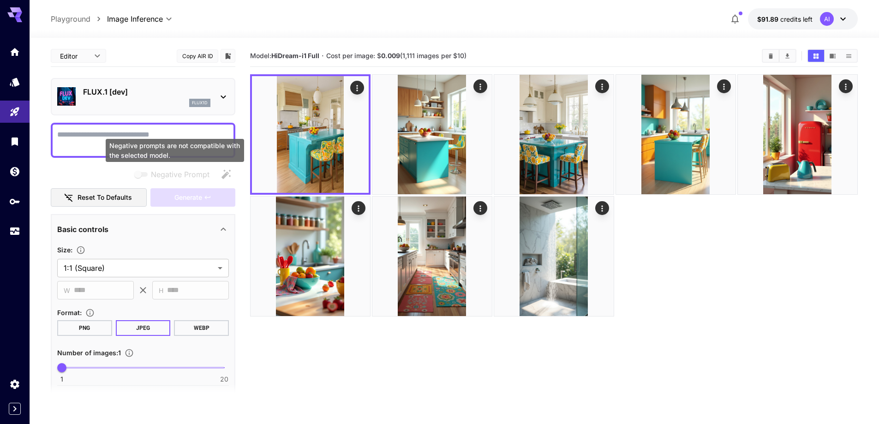 The height and width of the screenshot is (424, 879). Describe the element at coordinates (15, 201) in the screenshot. I see `div: API Keys` at that location.